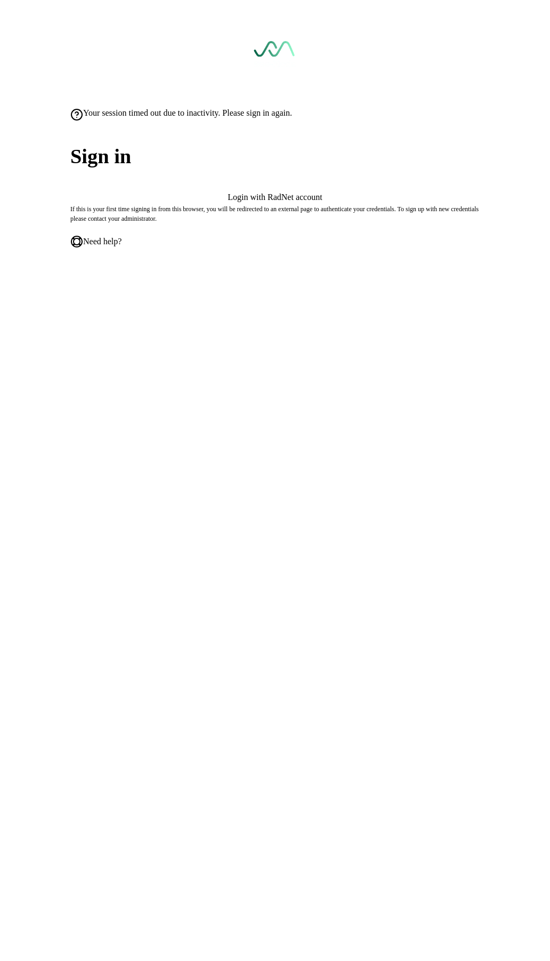 The width and height of the screenshot is (550, 961). Describe the element at coordinates (275, 214) in the screenshot. I see `span: If this is your first time signing in from this browser, you will be redirected to an external pa...` at that location.